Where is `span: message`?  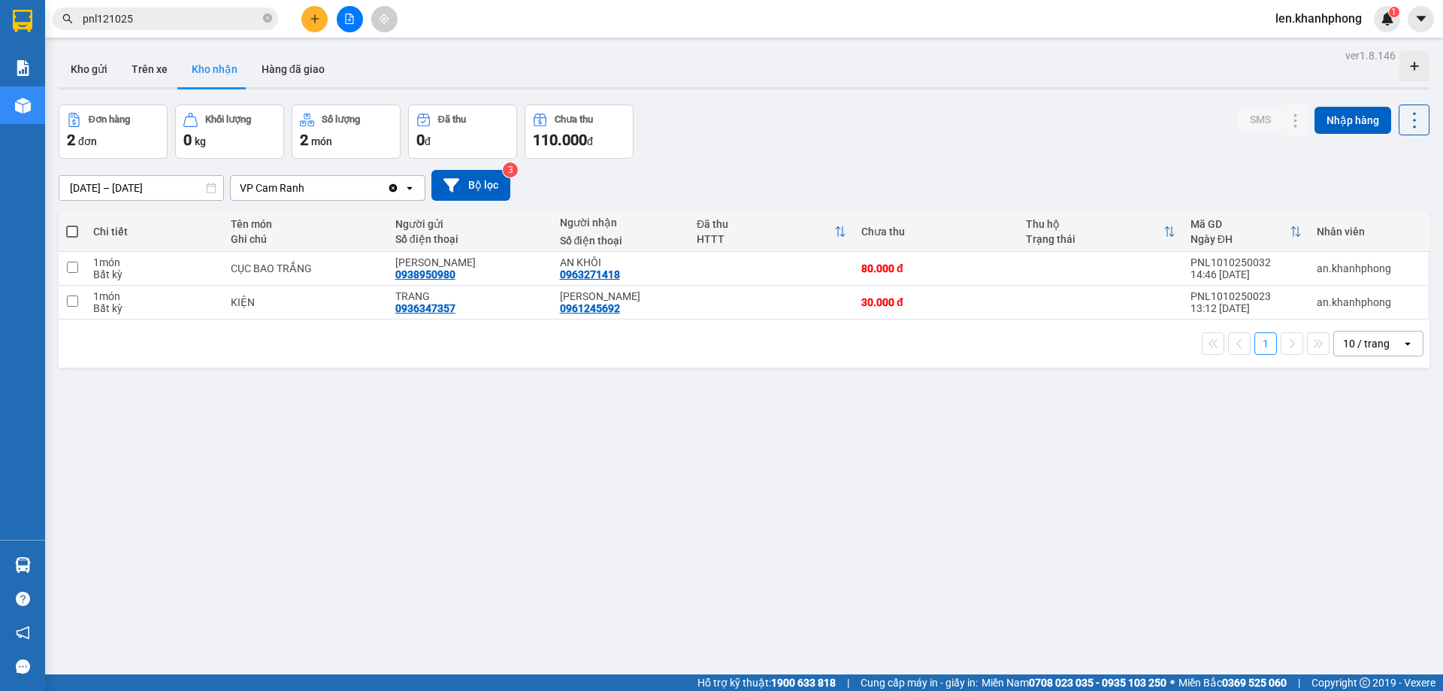
span: message is located at coordinates (23, 666).